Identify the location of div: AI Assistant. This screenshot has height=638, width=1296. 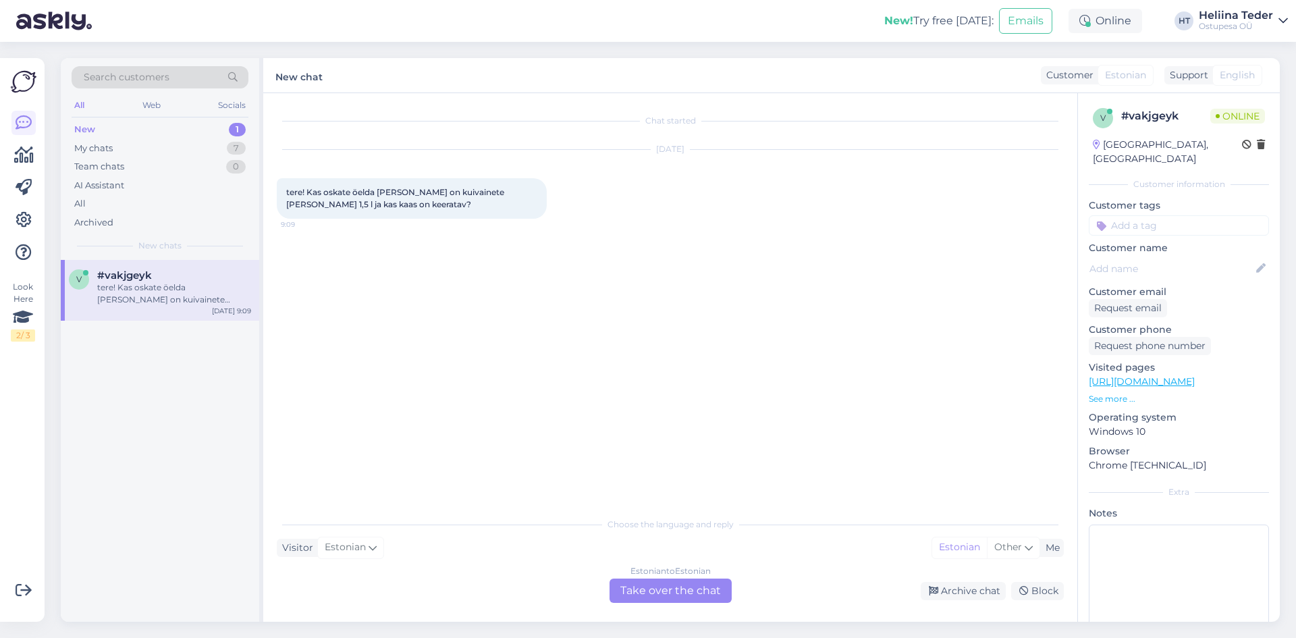
(99, 186).